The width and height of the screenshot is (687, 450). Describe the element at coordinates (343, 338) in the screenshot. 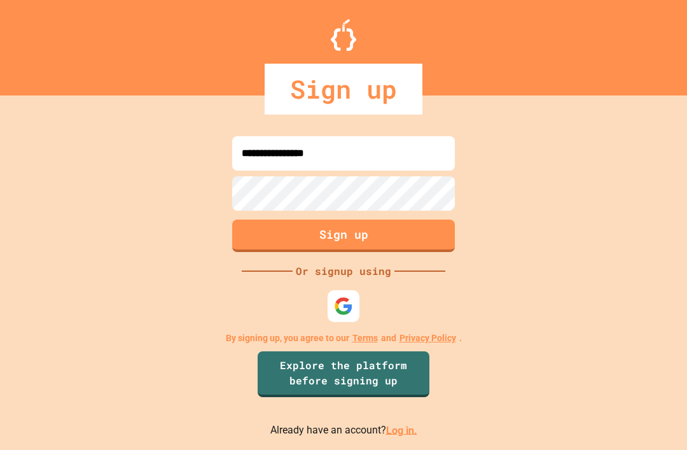

I see `p: By signing up, you agree to our and .` at that location.